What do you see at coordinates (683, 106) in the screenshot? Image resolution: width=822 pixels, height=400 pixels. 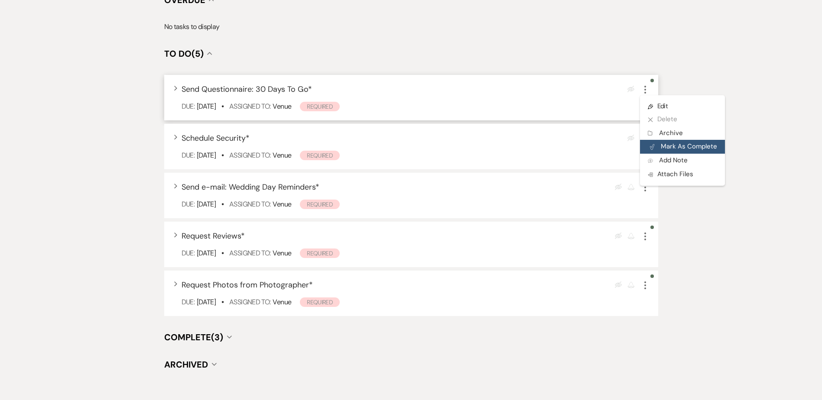 I see `a: Edit` at bounding box center [683, 106].